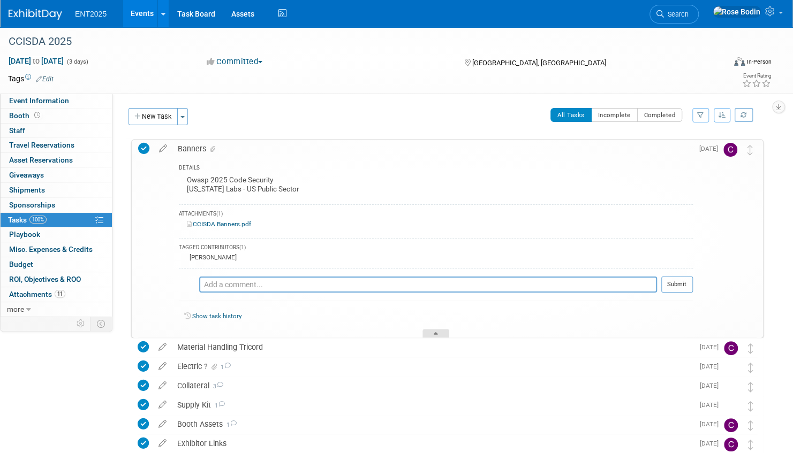 This screenshot has width=793, height=453. What do you see at coordinates (26, 175) in the screenshot?
I see `span: Giveaways` at bounding box center [26, 175].